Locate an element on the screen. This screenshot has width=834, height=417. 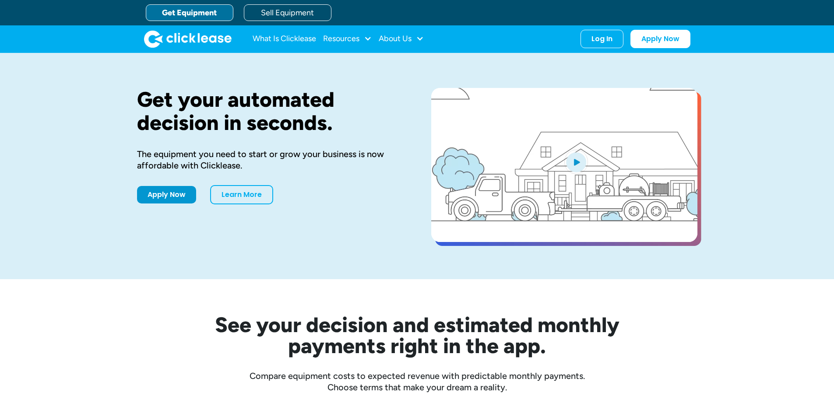
a: Learn More is located at coordinates (242, 195).